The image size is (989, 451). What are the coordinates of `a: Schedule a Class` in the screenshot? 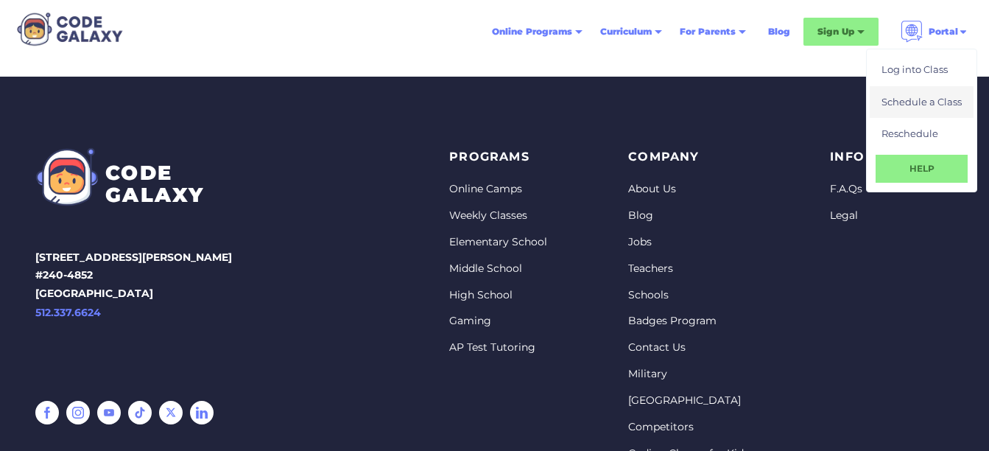 It's located at (921, 102).